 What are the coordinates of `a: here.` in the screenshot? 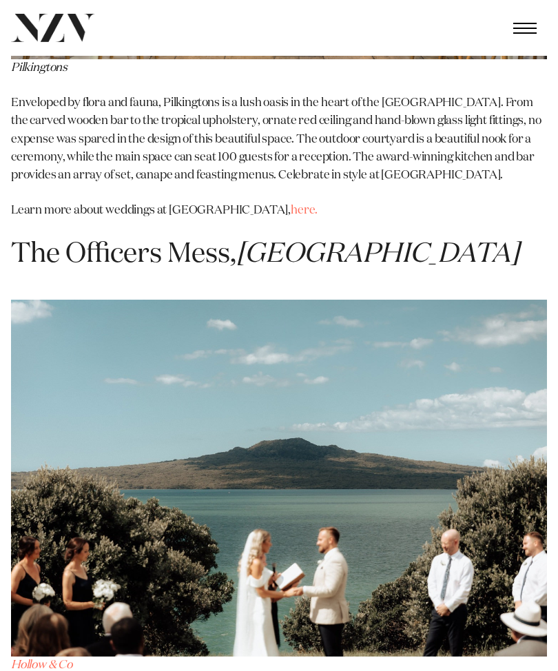 It's located at (304, 210).